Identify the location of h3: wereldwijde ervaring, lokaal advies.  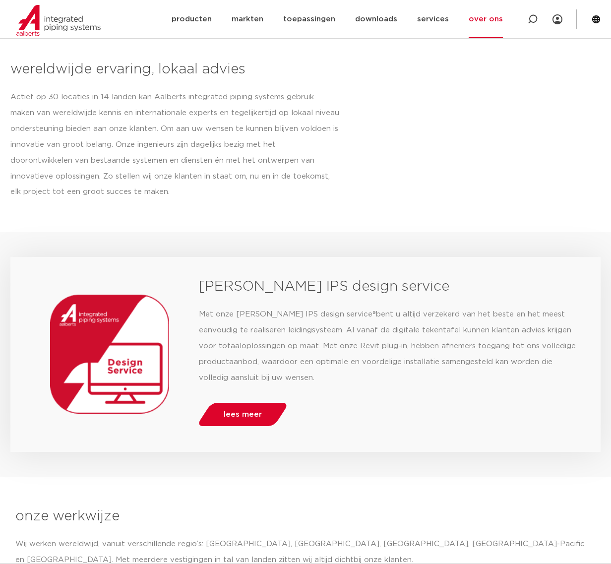
(175, 69).